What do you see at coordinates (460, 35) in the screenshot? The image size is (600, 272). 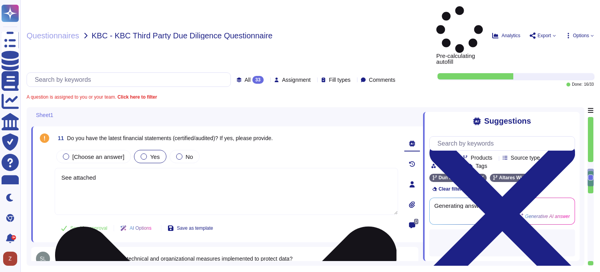 I see `span: Pre-calculating autofill` at bounding box center [460, 35].